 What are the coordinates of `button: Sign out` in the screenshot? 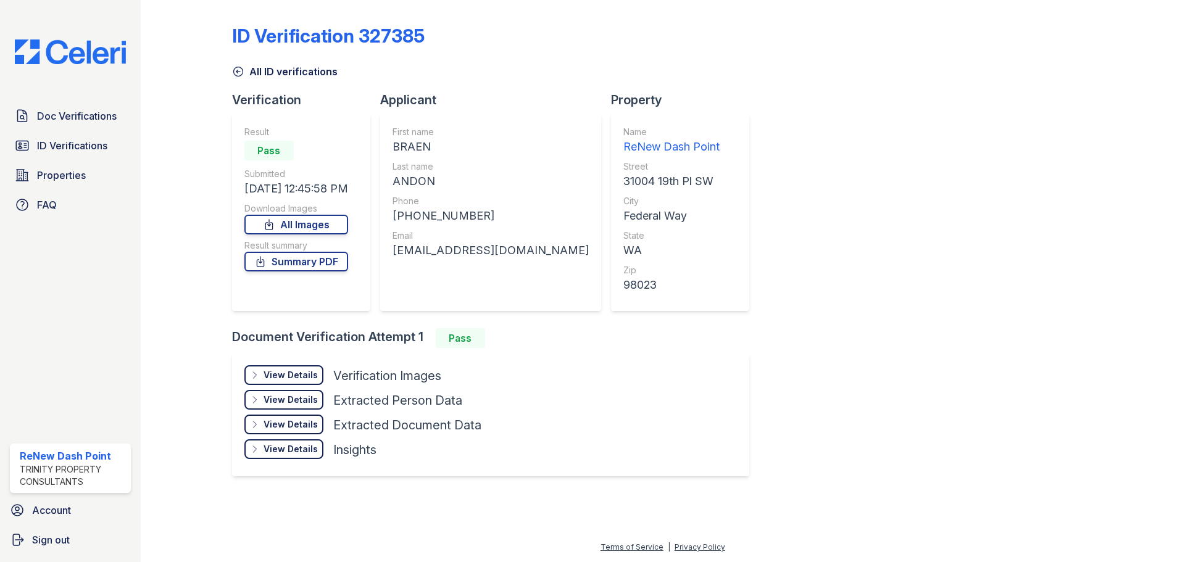 It's located at (70, 540).